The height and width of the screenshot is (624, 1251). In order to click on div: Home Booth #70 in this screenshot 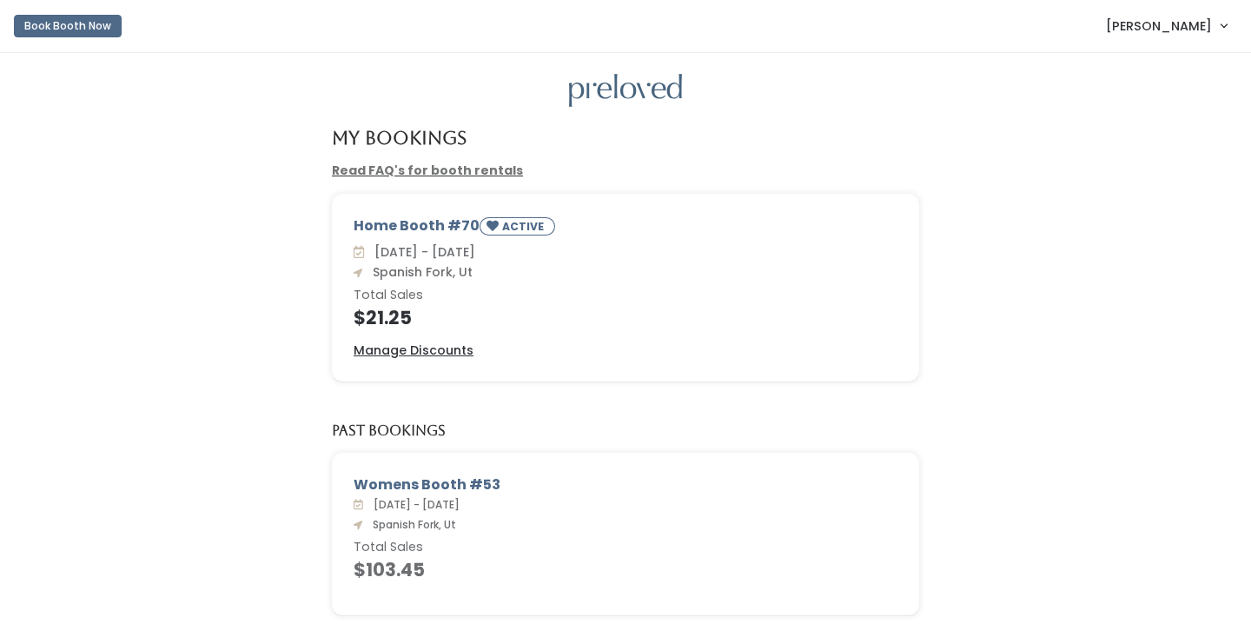, I will do `click(625, 228)`.